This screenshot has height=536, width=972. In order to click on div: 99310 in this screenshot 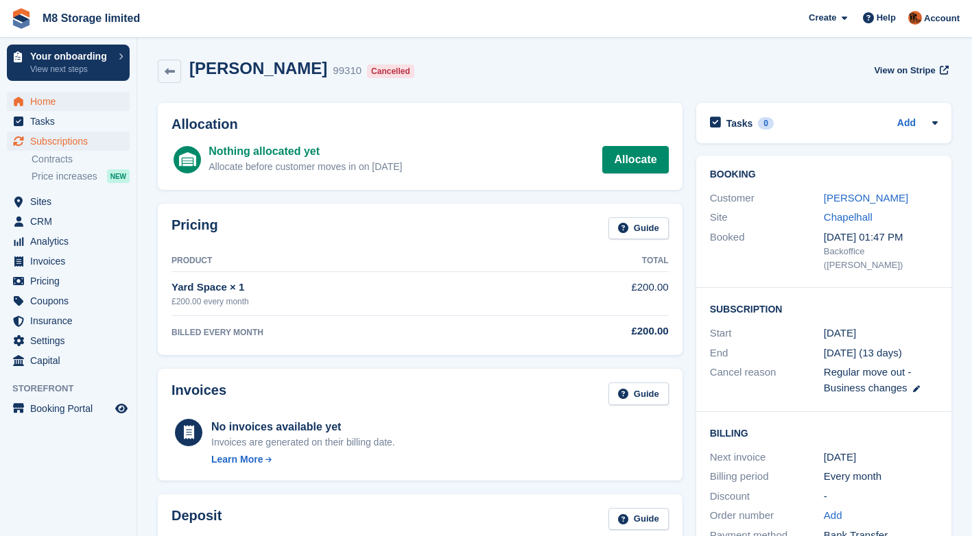, I will do `click(347, 71)`.